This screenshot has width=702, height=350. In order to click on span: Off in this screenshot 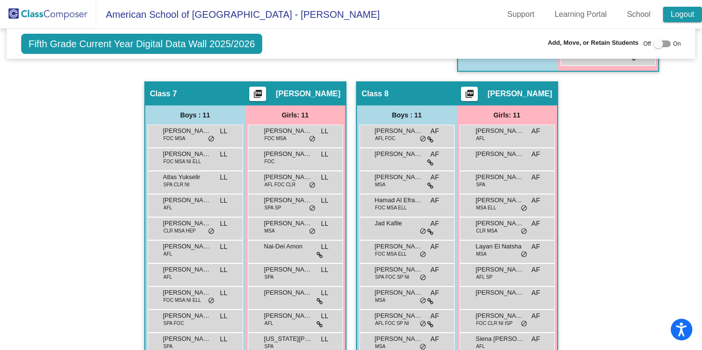, I will do `click(647, 44)`.